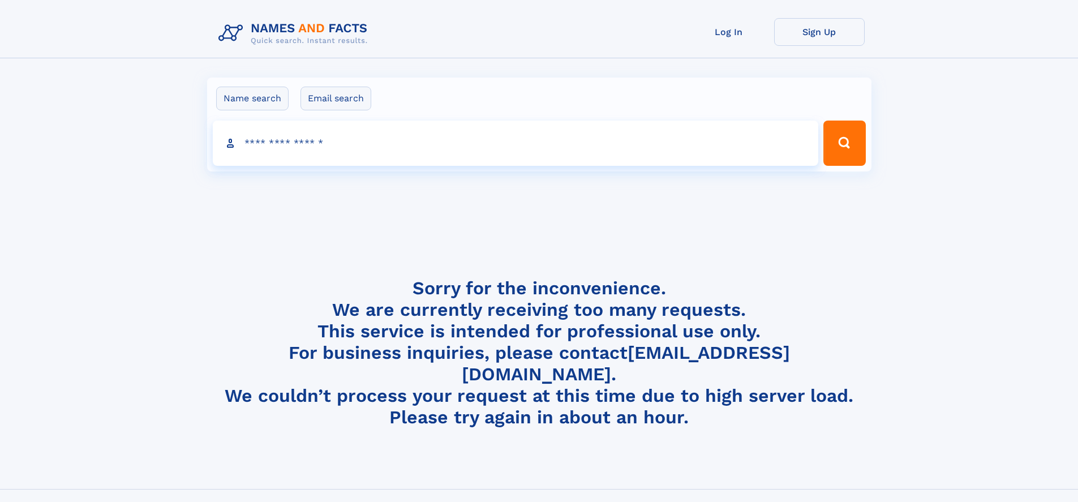 Image resolution: width=1078 pixels, height=502 pixels. I want to click on a: Log In, so click(729, 32).